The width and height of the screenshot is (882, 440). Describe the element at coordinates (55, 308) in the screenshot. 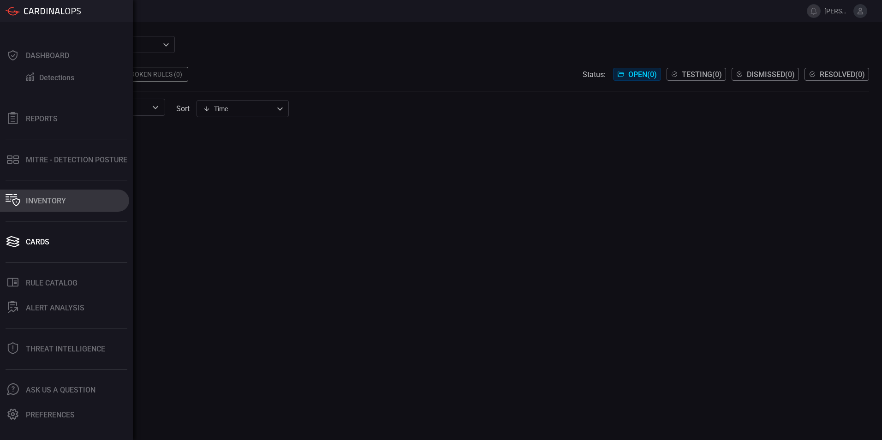

I see `div: ALERT ANALYSIS` at that location.